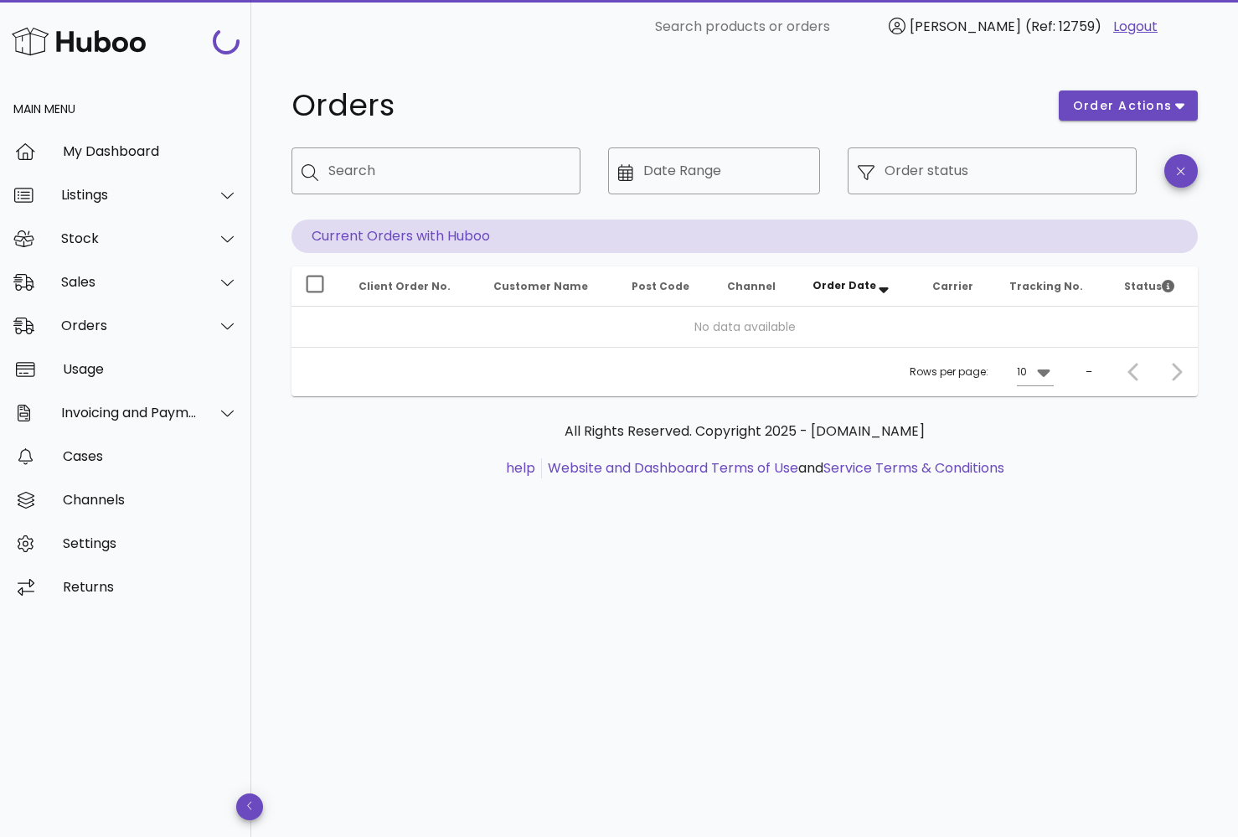 The height and width of the screenshot is (837, 1238). What do you see at coordinates (1128, 106) in the screenshot?
I see `button: order actions` at bounding box center [1128, 106].